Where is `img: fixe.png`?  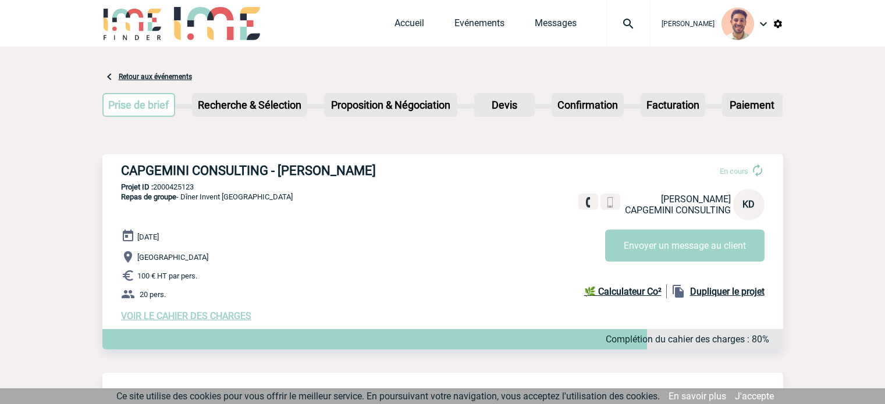
img: fixe.png is located at coordinates (588, 202).